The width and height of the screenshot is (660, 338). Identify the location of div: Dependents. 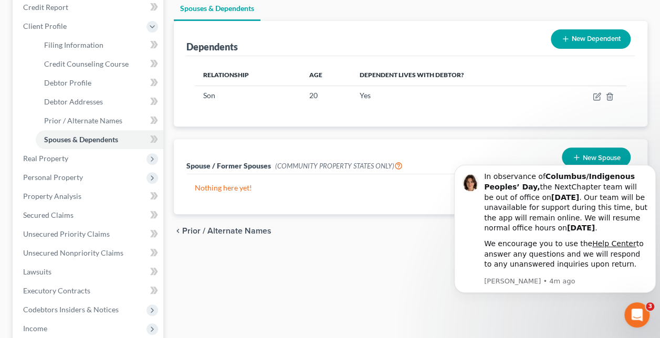
(212, 47).